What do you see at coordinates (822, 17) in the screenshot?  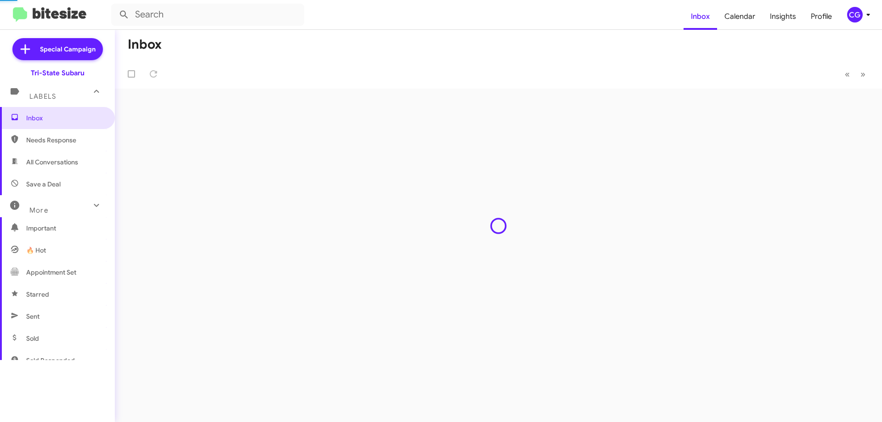 I see `span: Profile` at bounding box center [822, 17].